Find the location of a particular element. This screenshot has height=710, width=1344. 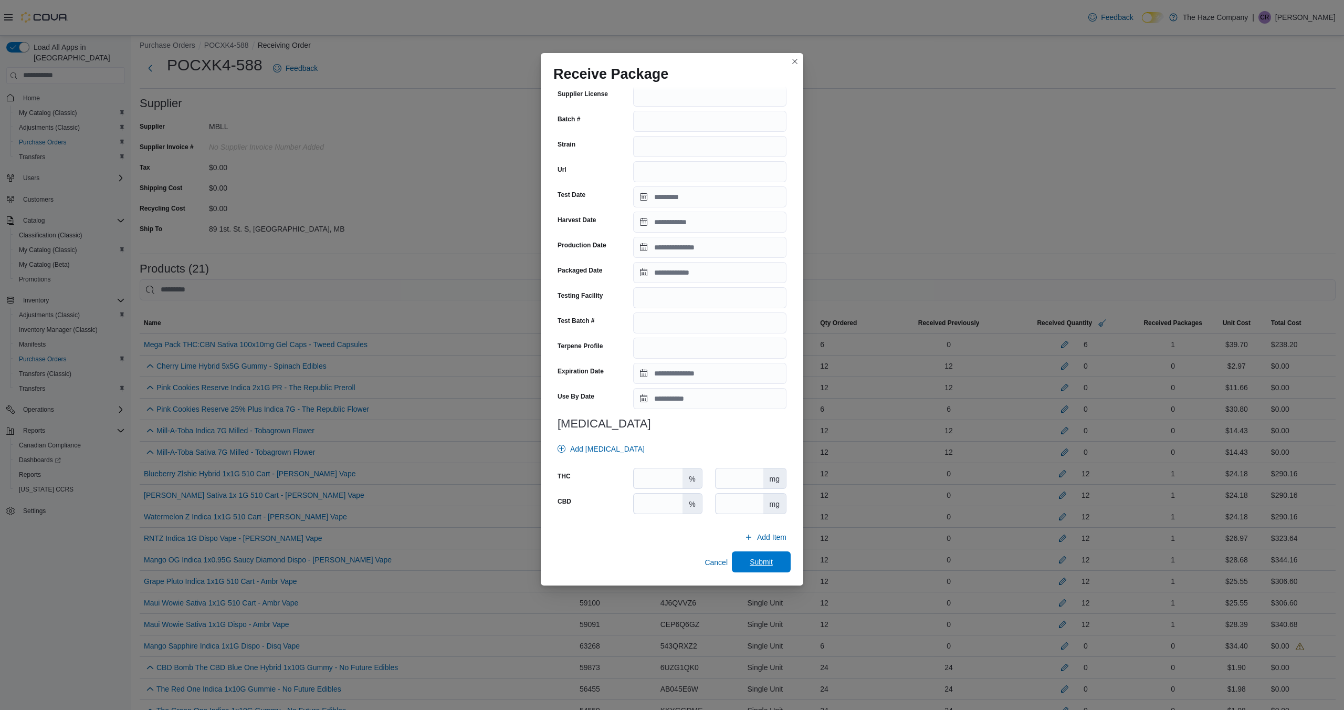

button: Cancel is located at coordinates (716, 562).